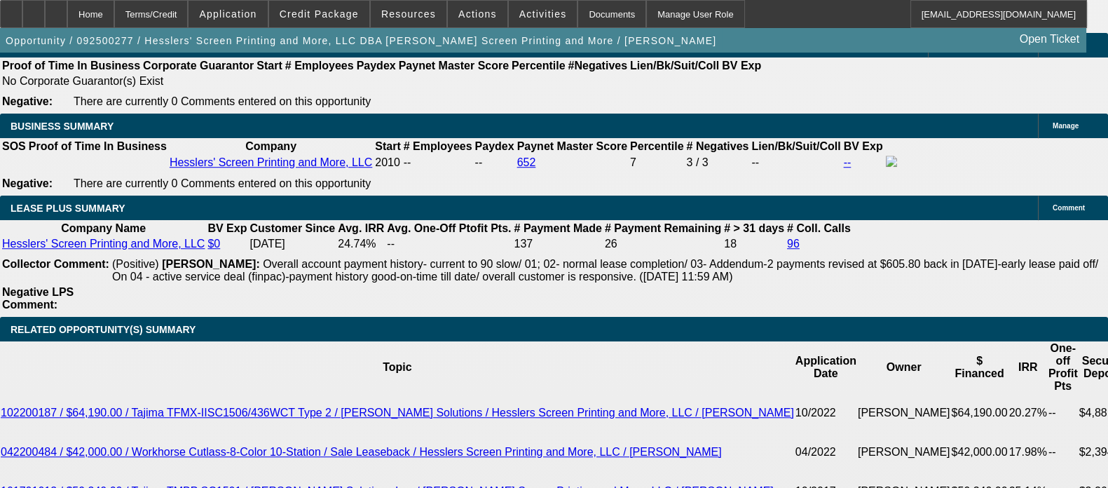 The image size is (1108, 488). What do you see at coordinates (826, 367) in the screenshot?
I see `th: Application Date` at bounding box center [826, 367].